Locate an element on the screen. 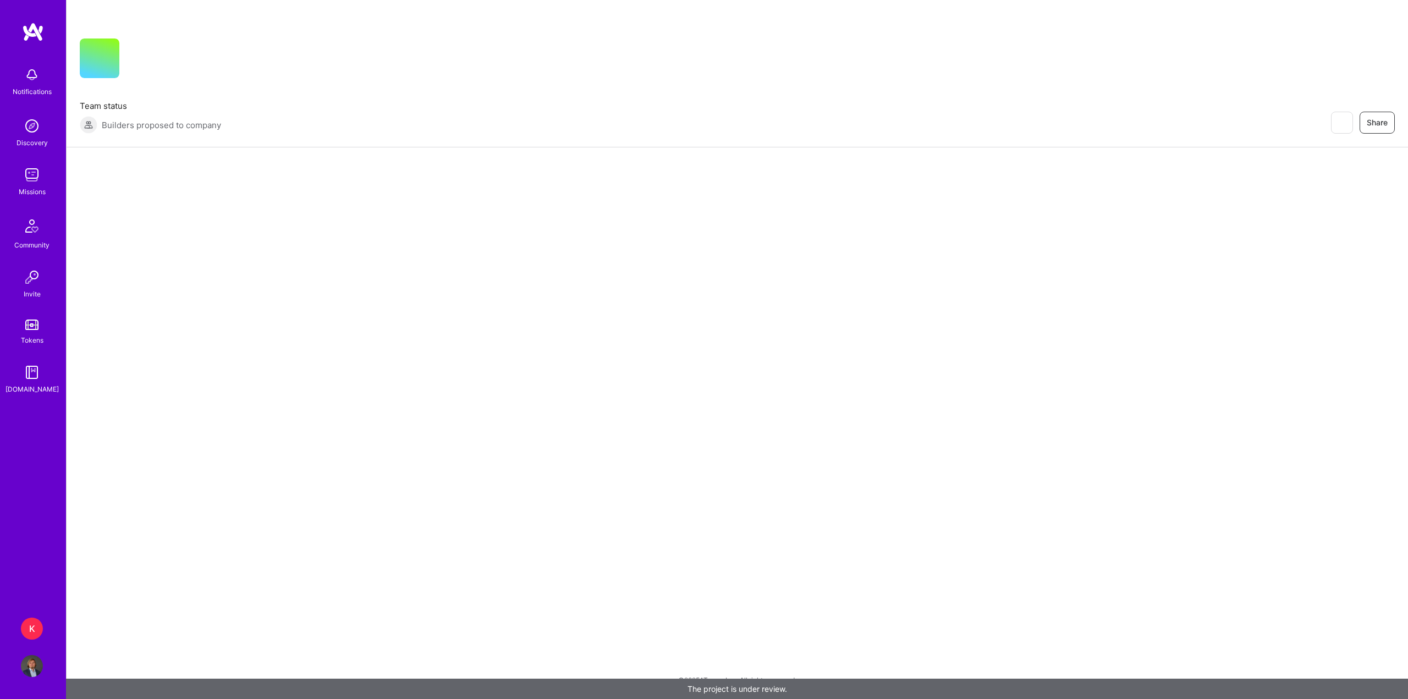 This screenshot has width=1408, height=699. img: logo is located at coordinates (33, 32).